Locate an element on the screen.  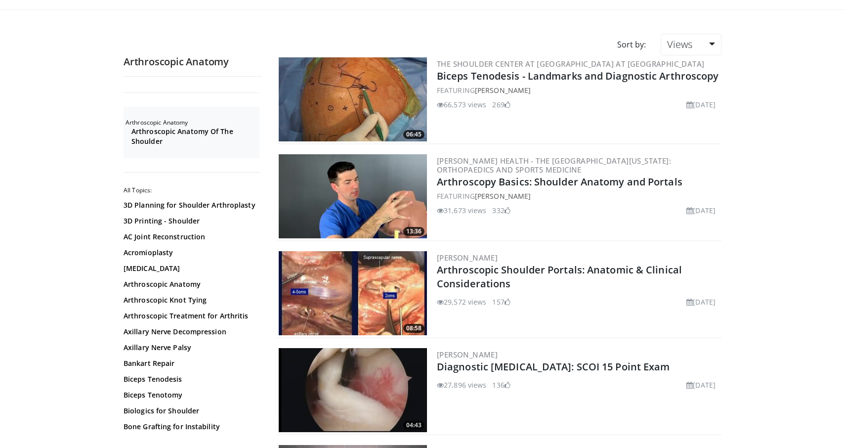
a: Arthroscopic Treatment for Arthritis is located at coordinates (190, 316).